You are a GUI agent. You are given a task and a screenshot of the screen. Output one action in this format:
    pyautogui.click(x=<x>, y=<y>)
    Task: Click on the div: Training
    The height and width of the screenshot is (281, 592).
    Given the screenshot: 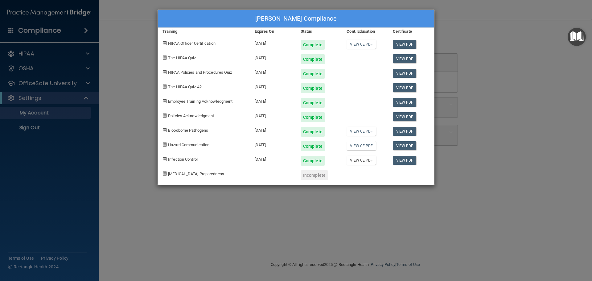 What is the action you would take?
    pyautogui.click(x=204, y=31)
    